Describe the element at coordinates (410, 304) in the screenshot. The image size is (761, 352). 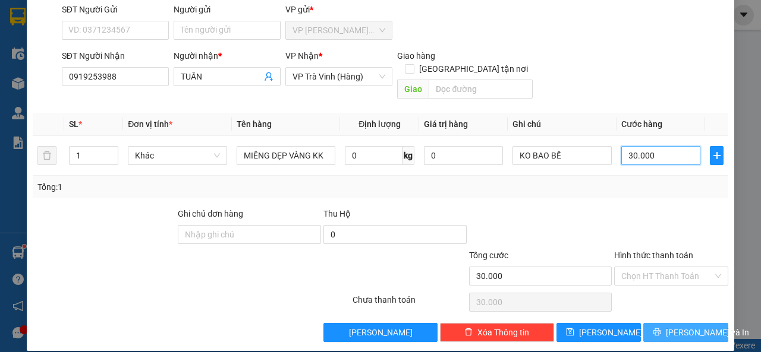
I see `div: Chưa thanh toán` at that location.